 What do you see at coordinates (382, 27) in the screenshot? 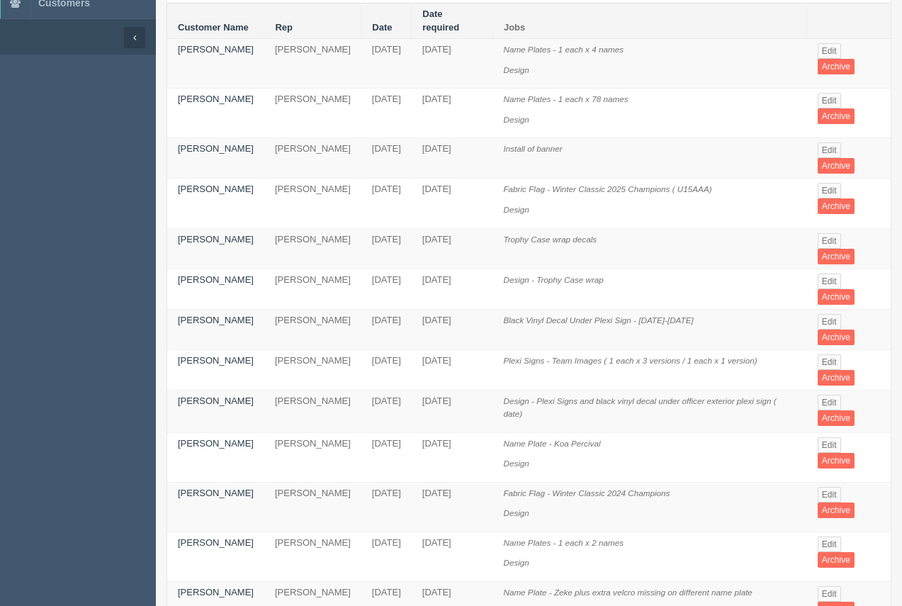
I see `a: Date` at bounding box center [382, 27].